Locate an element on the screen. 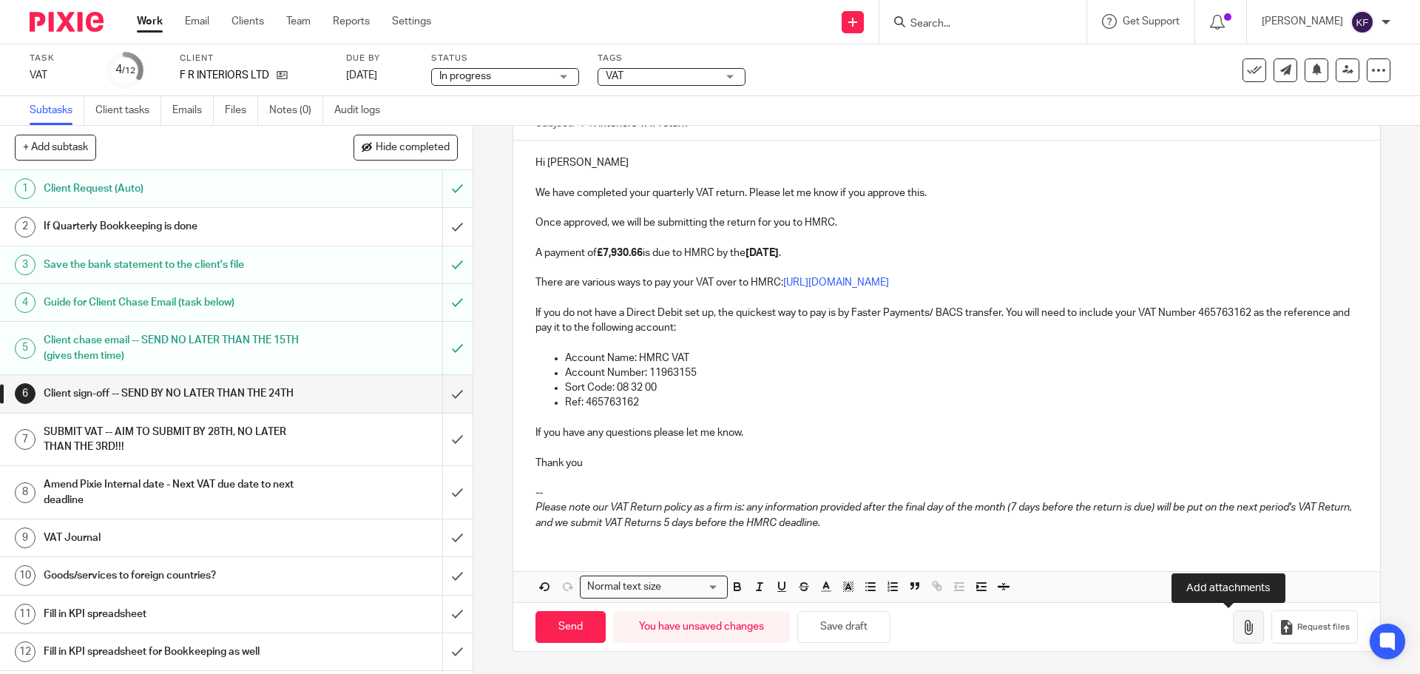 This screenshot has height=674, width=1420. div: 2 is located at coordinates (25, 227).